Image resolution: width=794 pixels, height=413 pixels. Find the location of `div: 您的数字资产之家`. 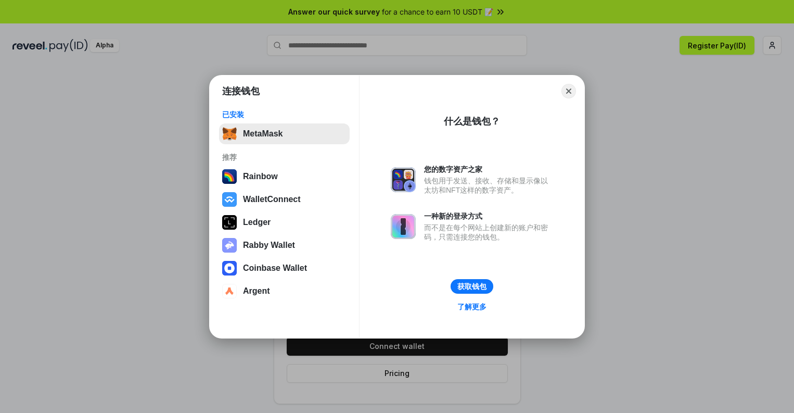

div: 您的数字资产之家 is located at coordinates (488, 169).